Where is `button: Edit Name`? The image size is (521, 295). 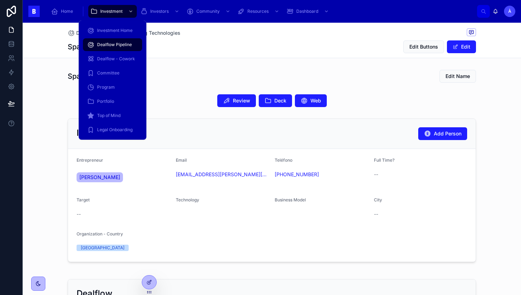
button: Edit Name is located at coordinates (458, 76).